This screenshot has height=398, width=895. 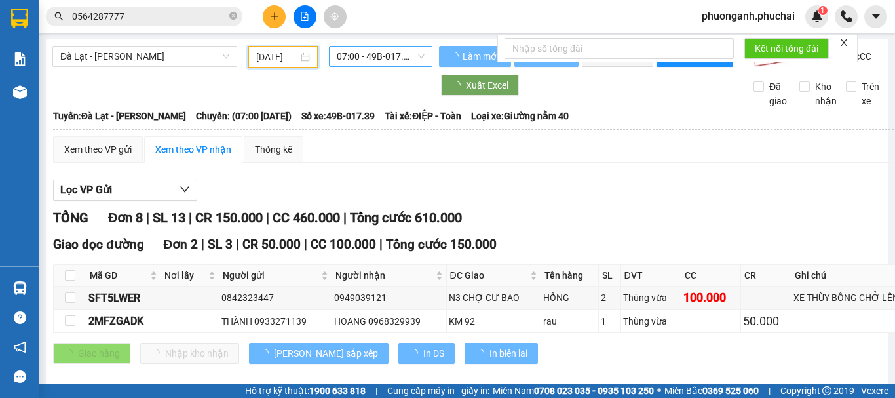 What do you see at coordinates (438, 390) in the screenshot?
I see `span: Cung cấp máy in - giấy in:` at bounding box center [438, 390].